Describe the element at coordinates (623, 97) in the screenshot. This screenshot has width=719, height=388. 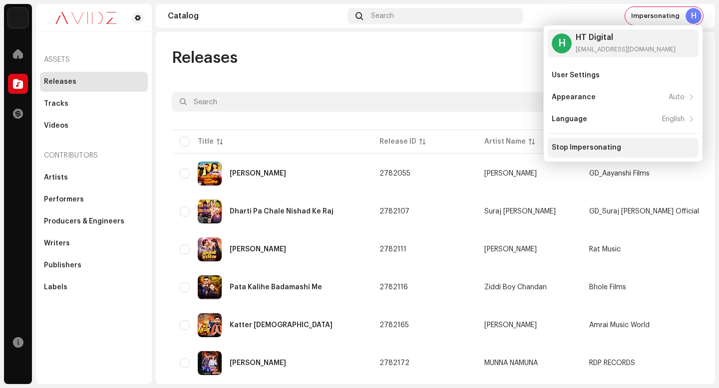
I see `re-m-nav-item: Appearance` at that location.